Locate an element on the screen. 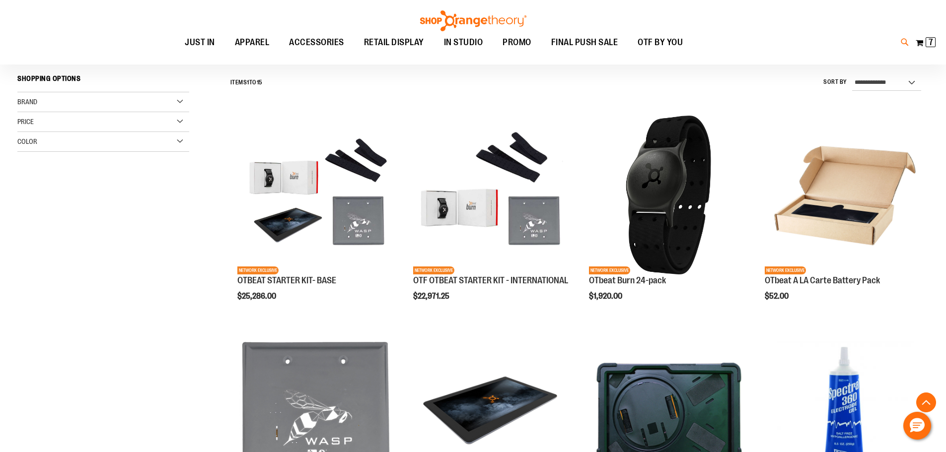  a: RETAIL DISPLAY is located at coordinates (394, 43).